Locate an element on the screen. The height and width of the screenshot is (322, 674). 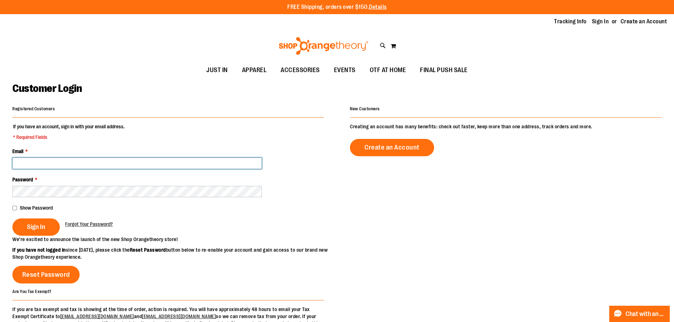
a: Forgot Your Password? is located at coordinates (89, 224).